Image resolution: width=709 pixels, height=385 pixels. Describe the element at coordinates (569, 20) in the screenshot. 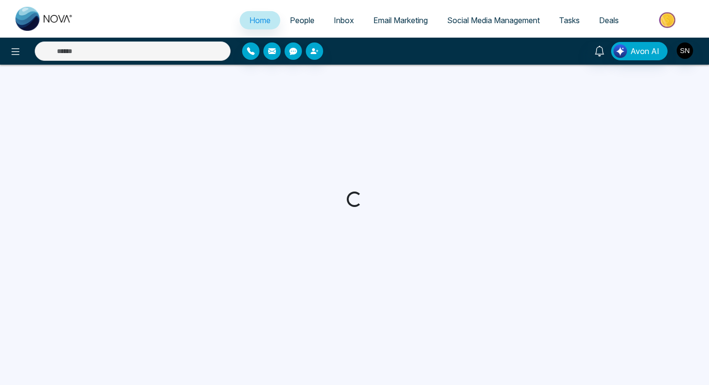

I see `span: Tasks` at that location.